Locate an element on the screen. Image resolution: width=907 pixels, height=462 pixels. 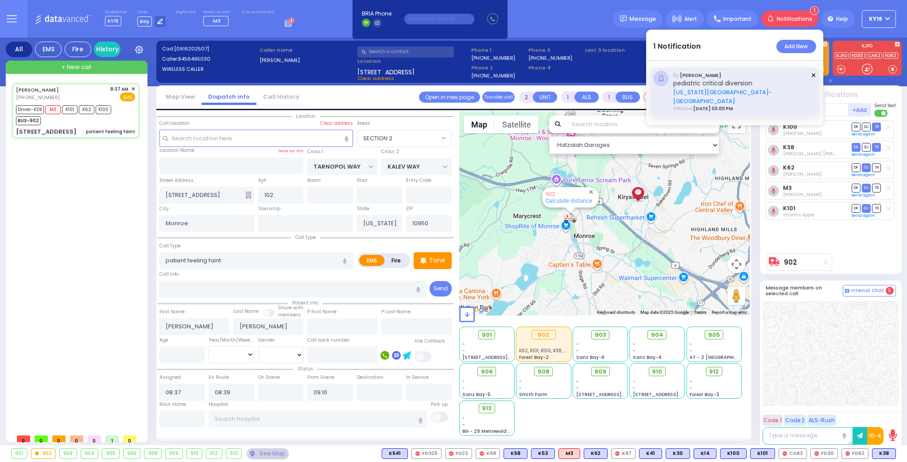
span: Location is located at coordinates (306, 116).